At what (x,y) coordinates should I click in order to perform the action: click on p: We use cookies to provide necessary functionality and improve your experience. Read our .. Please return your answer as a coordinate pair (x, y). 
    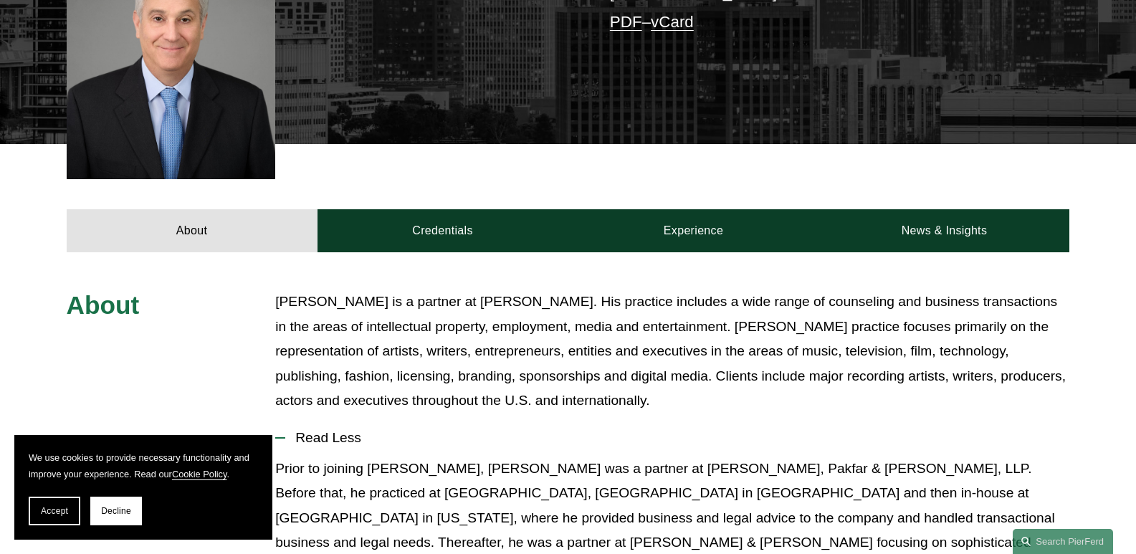
    Looking at the image, I should click on (143, 466).